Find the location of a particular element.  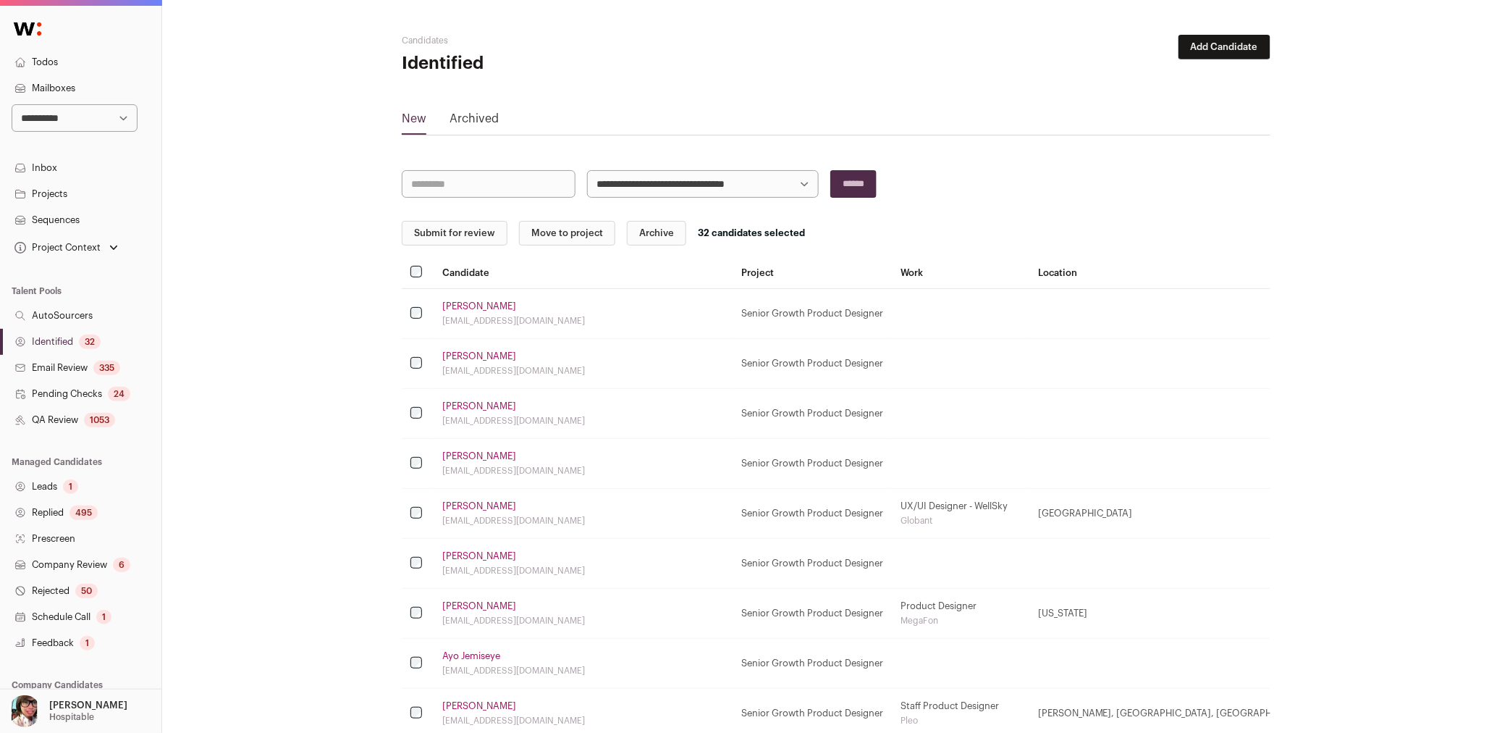

div: Project Context is located at coordinates (56, 248).